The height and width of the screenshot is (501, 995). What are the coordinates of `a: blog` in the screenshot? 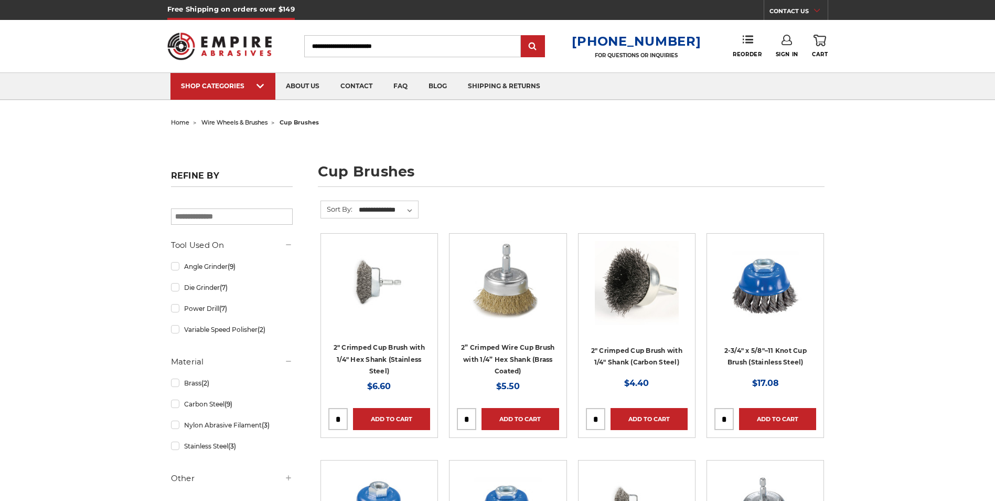 It's located at (438, 86).